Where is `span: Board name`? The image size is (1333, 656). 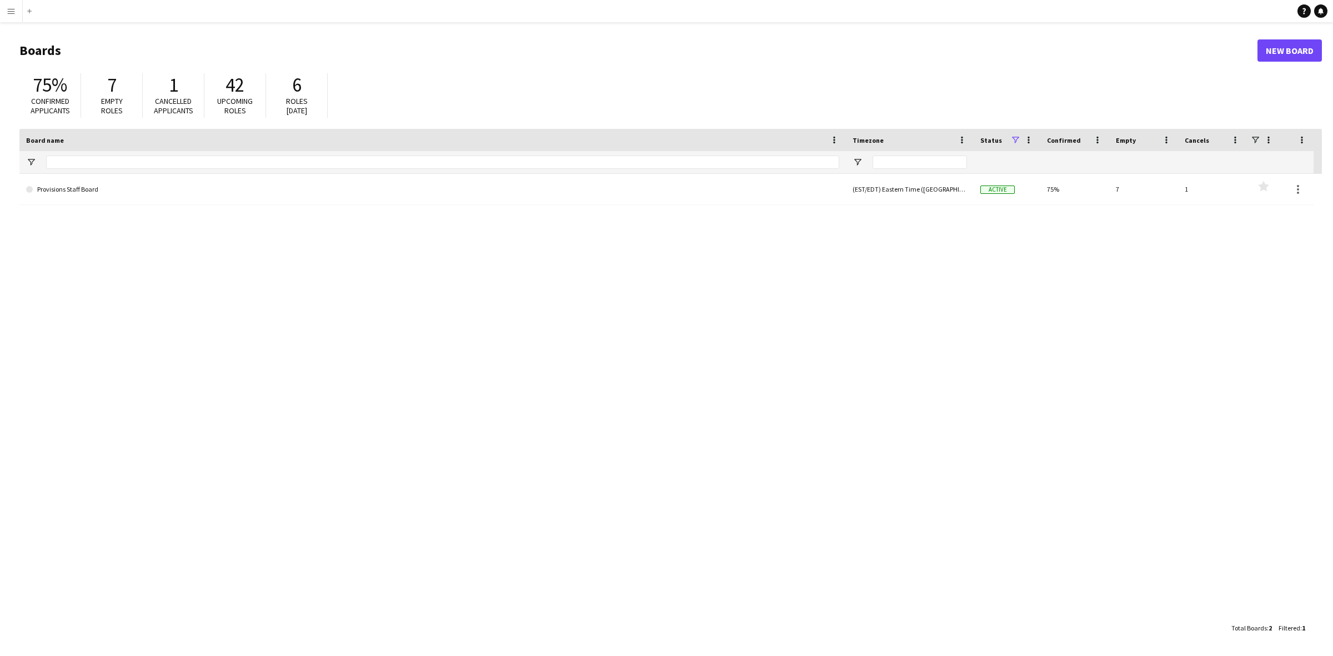
span: Board name is located at coordinates (45, 140).